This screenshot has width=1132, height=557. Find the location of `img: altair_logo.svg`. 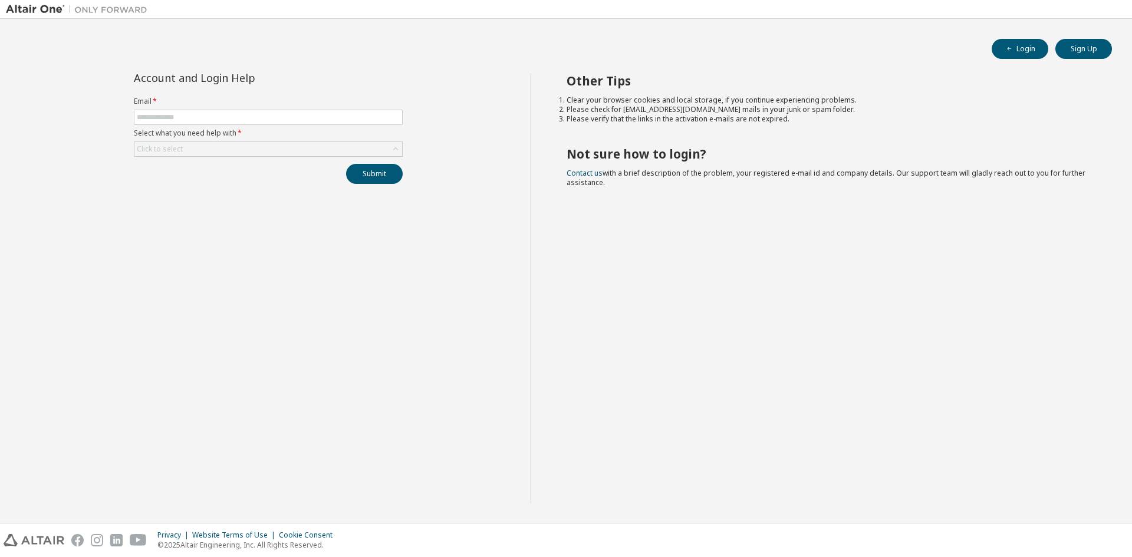

img: altair_logo.svg is located at coordinates (34, 540).